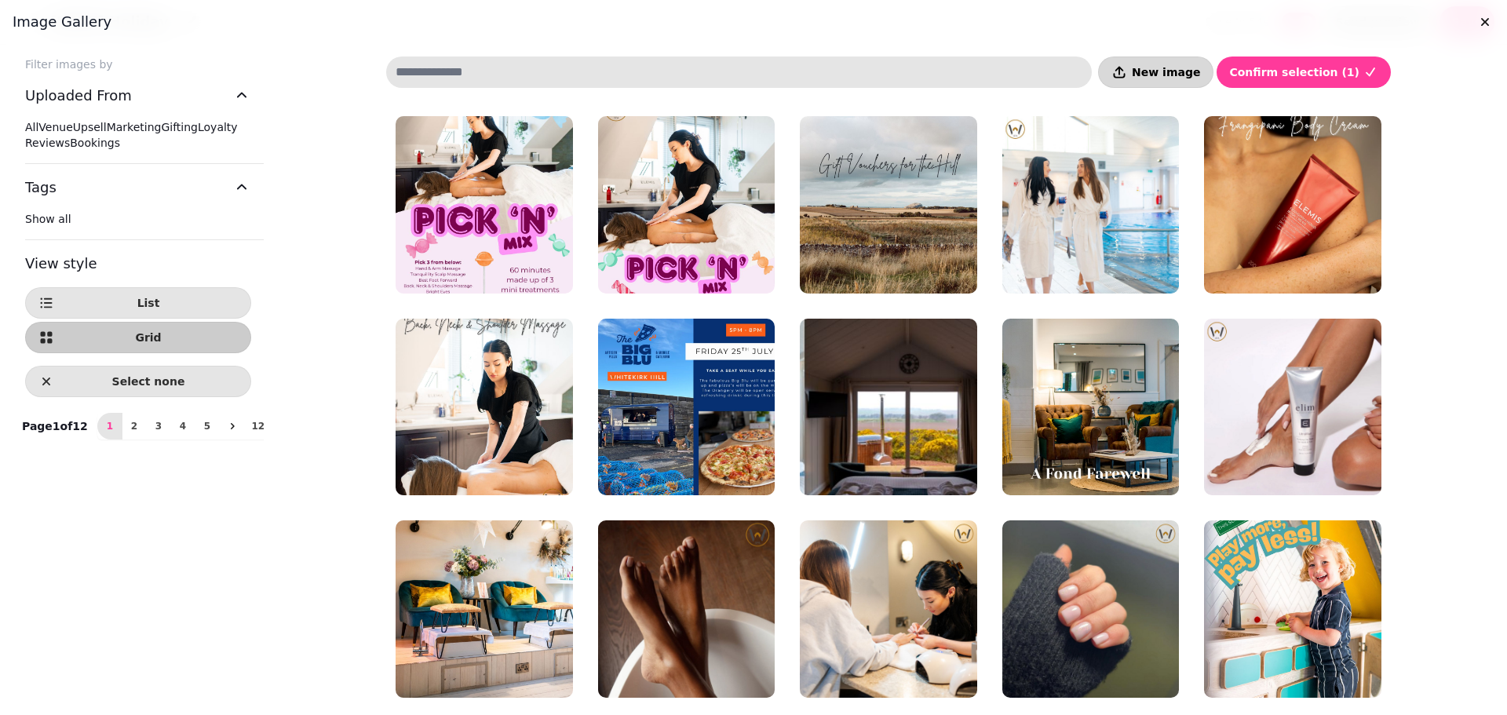 This screenshot has height=715, width=1507. I want to click on span: Loyalty, so click(217, 127).